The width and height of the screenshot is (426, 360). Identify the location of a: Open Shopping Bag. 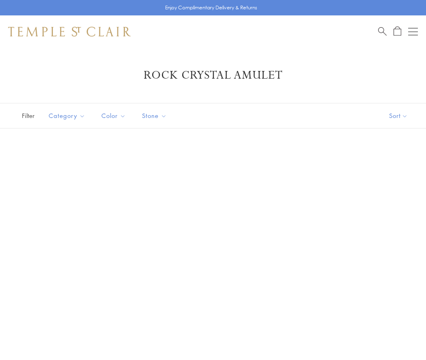
(397, 31).